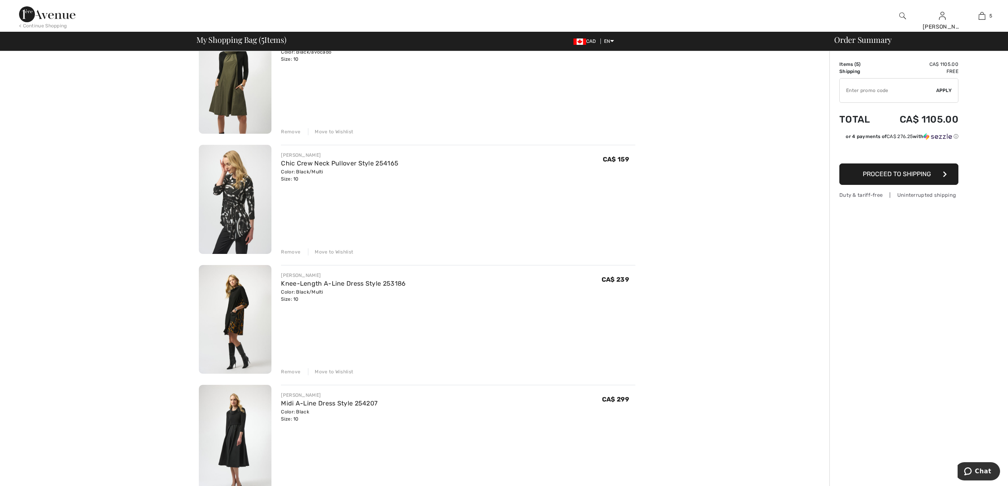 The image size is (1008, 486). Describe the element at coordinates (899, 195) in the screenshot. I see `div: Duty & tariff-free | Uninterrupted shipping` at that location.